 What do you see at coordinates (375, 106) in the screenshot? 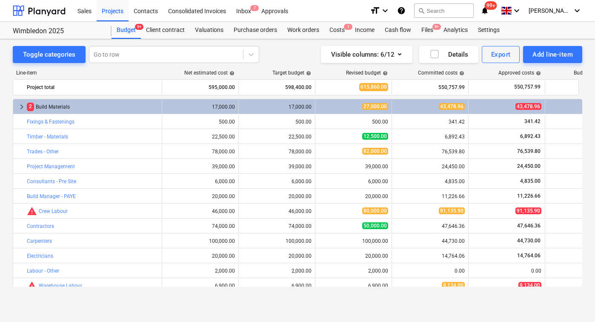
I see `span: 27,000.00` at bounding box center [375, 106].